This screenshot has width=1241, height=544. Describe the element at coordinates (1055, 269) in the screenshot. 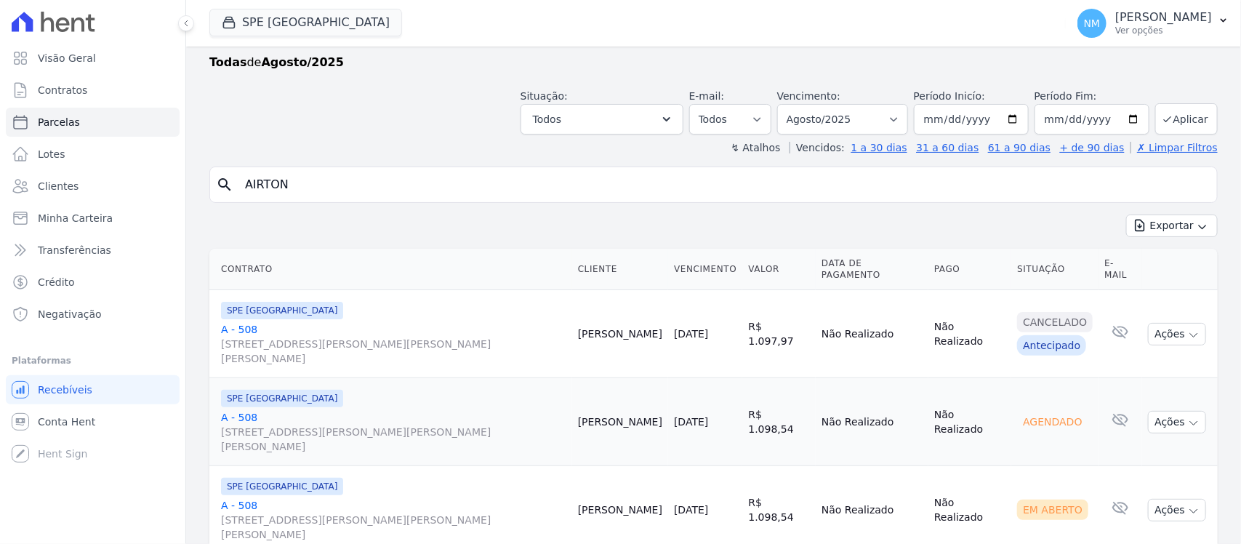

I see `th: Situação` at that location.